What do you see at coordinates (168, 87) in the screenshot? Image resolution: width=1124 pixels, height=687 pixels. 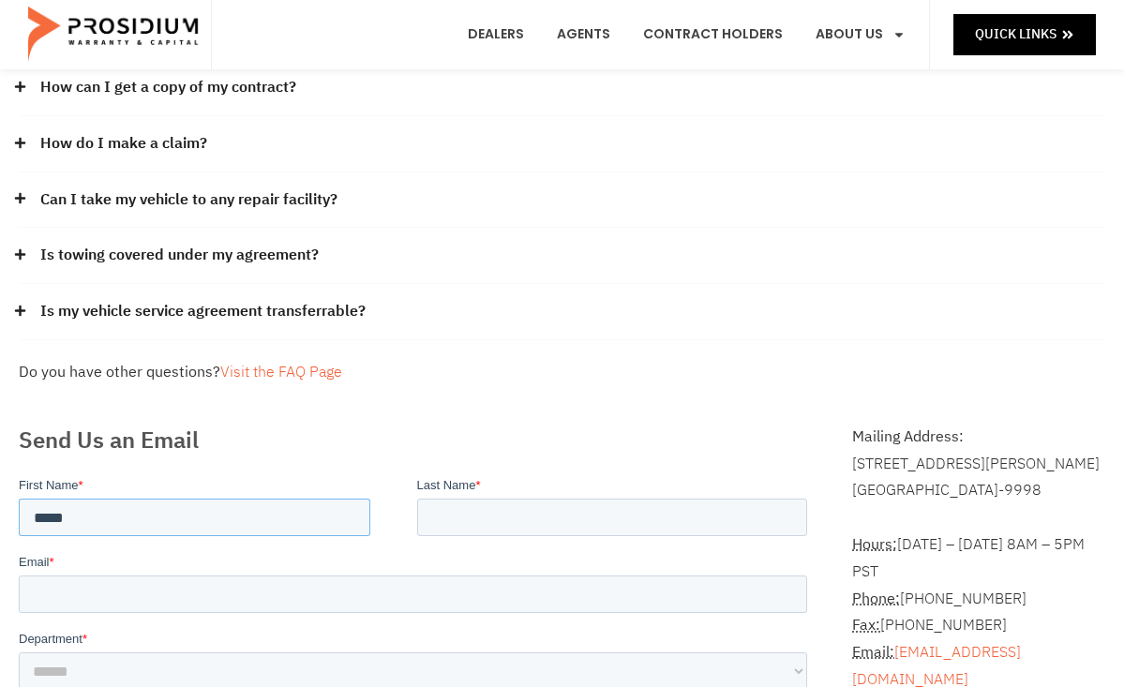 I see `a: How can I get a copy of my contract?` at bounding box center [168, 87].